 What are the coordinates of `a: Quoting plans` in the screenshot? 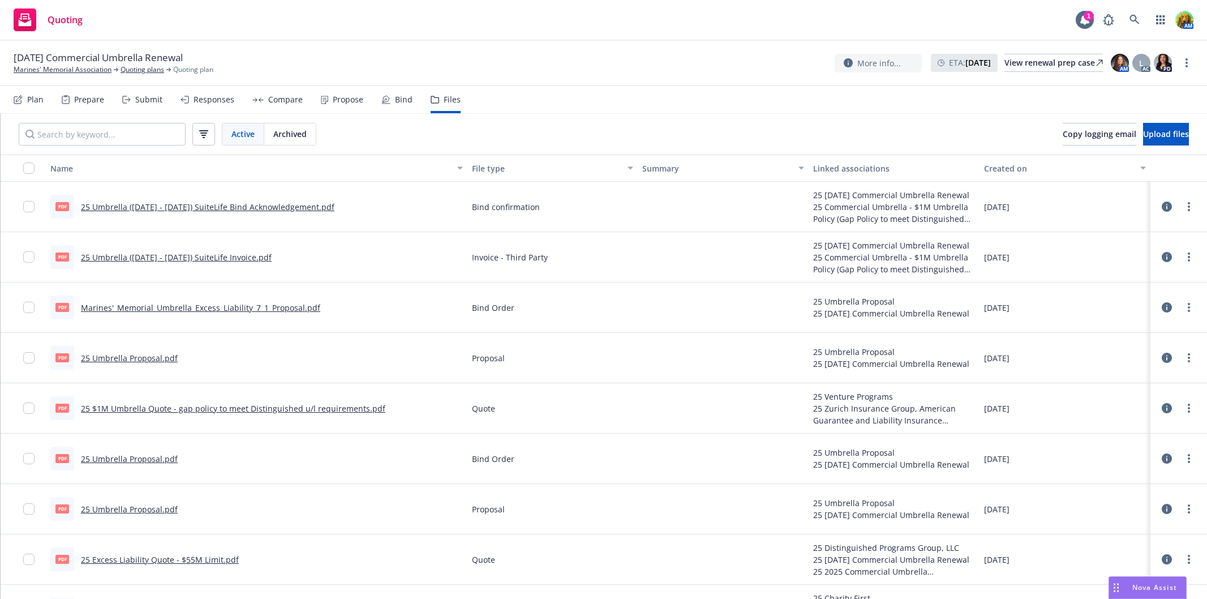 It's located at (142, 70).